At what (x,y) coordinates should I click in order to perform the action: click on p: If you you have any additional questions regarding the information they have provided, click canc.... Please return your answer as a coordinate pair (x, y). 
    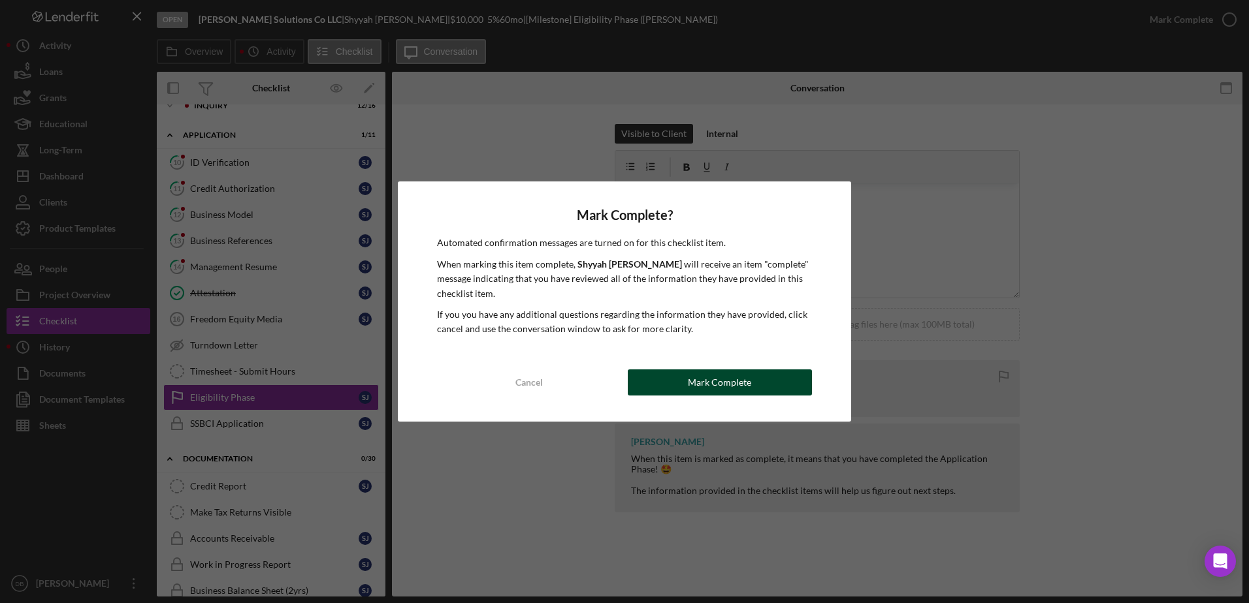
    Looking at the image, I should click on (624, 322).